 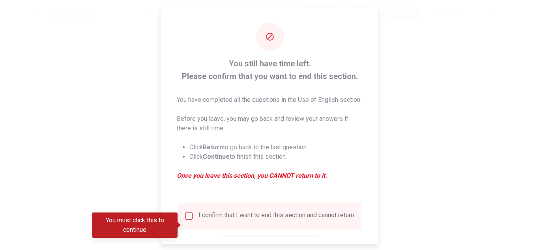 I want to click on li: Click to go back to the last question, so click(x=276, y=147).